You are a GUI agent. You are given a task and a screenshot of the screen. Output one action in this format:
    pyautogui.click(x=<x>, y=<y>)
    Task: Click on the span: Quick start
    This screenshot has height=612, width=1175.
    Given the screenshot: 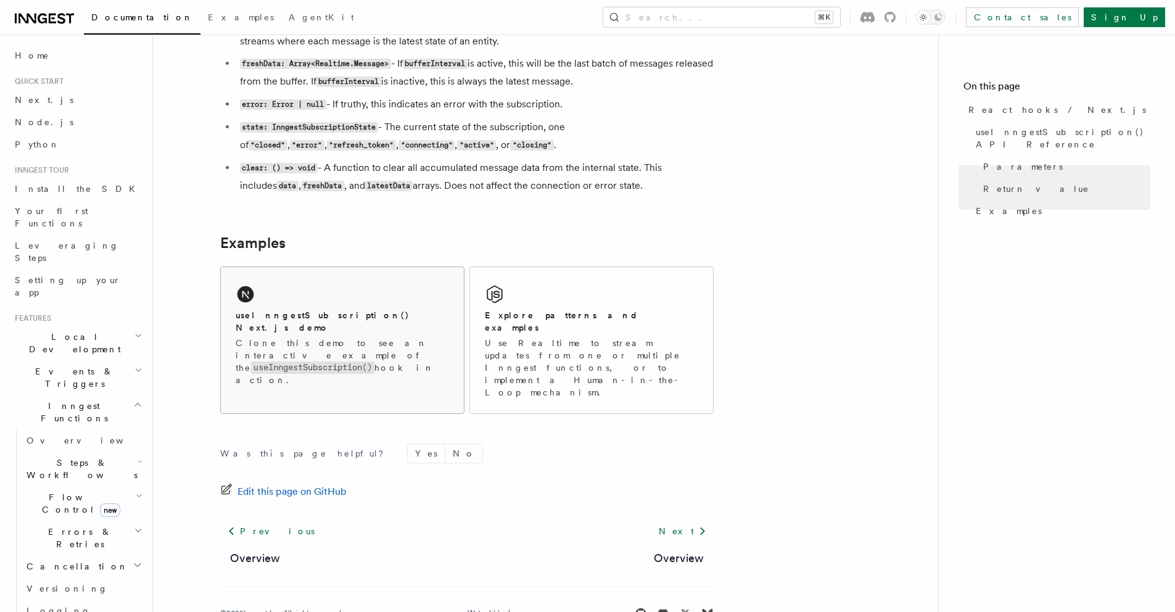 What is the action you would take?
    pyautogui.click(x=36, y=81)
    